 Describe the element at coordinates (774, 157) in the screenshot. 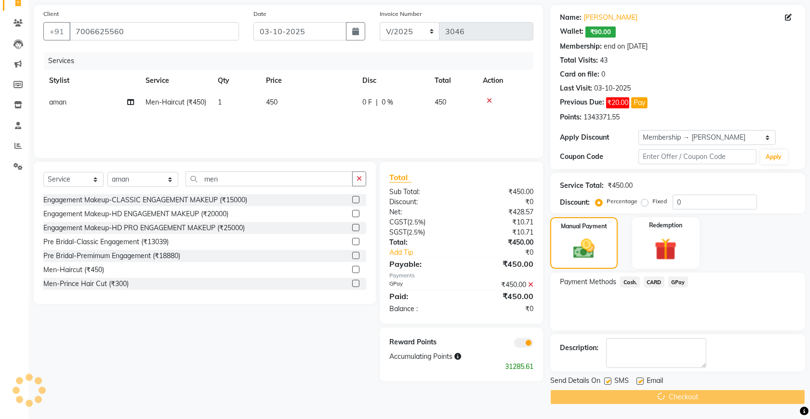

I see `button: Apply` at that location.